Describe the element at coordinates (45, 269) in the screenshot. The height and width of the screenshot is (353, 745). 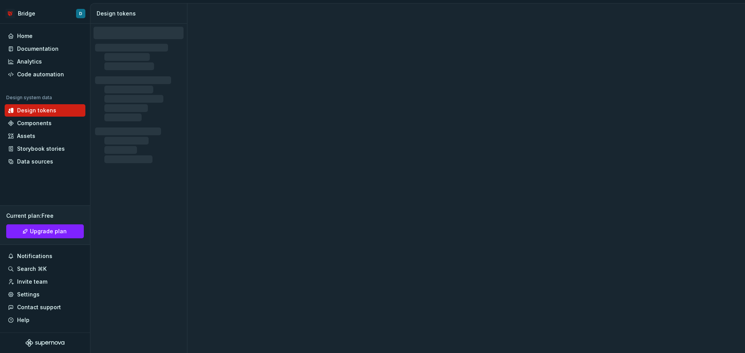
I see `button: Search ⌘K` at that location.